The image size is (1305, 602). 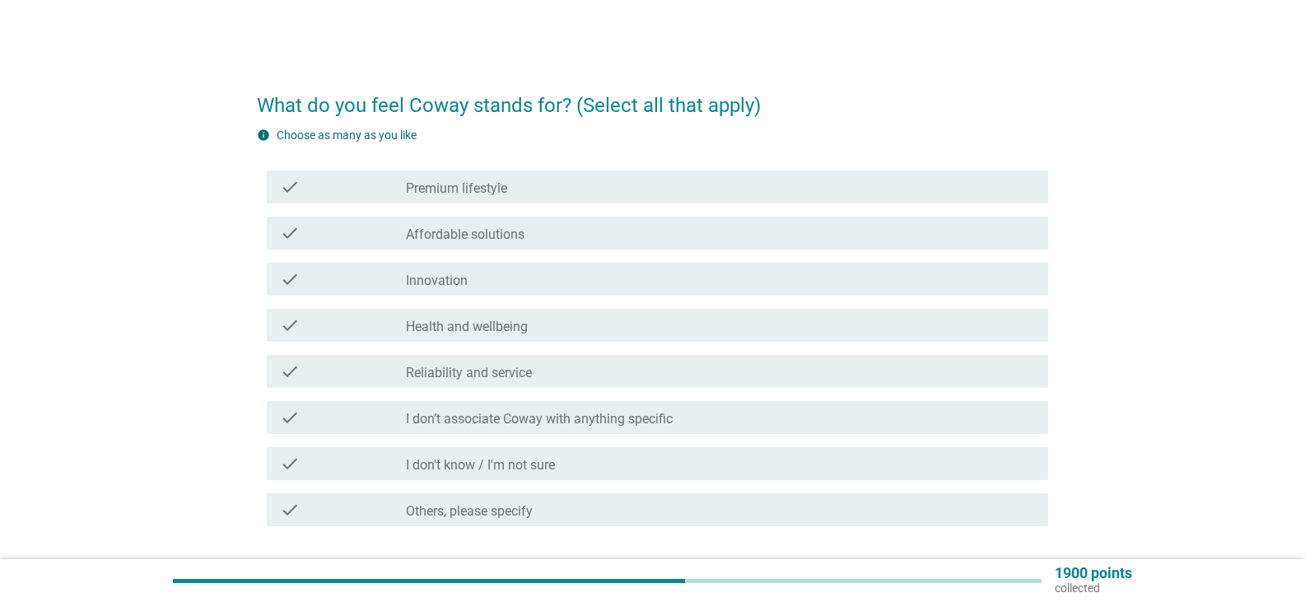 What do you see at coordinates (652, 97) in the screenshot?
I see `h2: What do you feel Coway stands for? (Select all that apply)` at bounding box center [652, 97].